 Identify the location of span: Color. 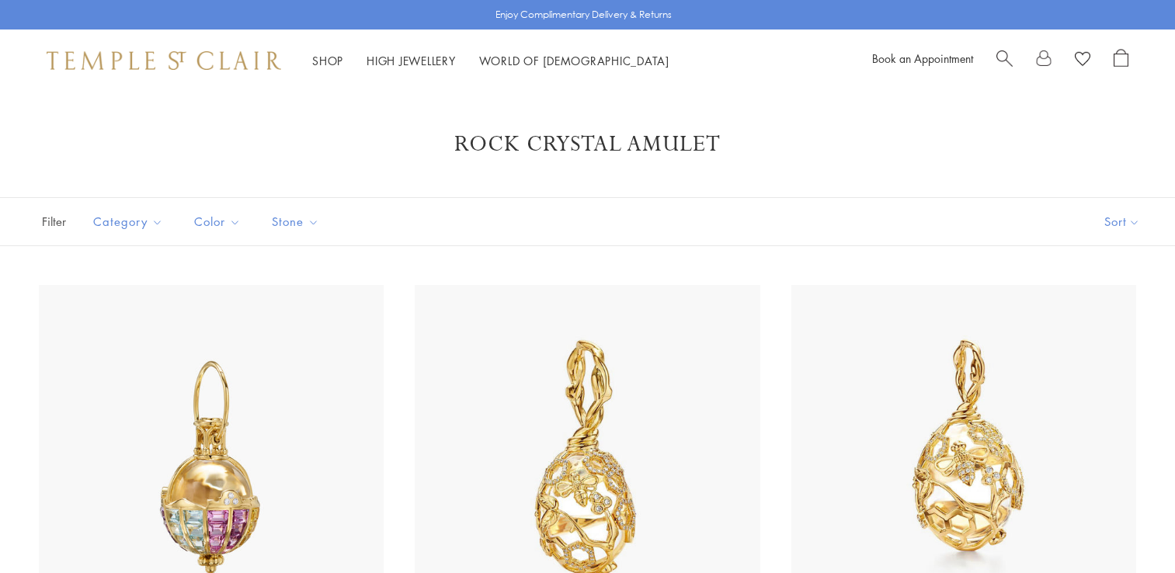
(219, 221).